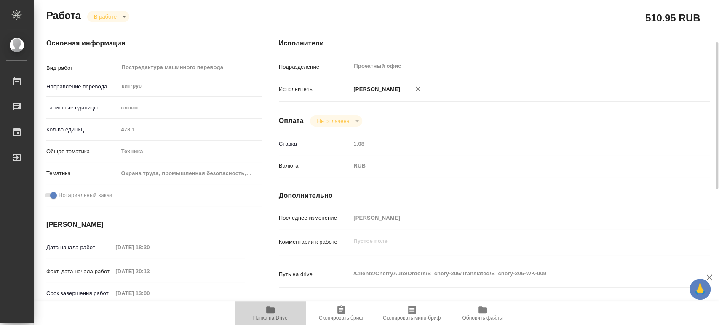 Image resolution: width=719 pixels, height=325 pixels. I want to click on button: Удалить исполнителя, so click(418, 89).